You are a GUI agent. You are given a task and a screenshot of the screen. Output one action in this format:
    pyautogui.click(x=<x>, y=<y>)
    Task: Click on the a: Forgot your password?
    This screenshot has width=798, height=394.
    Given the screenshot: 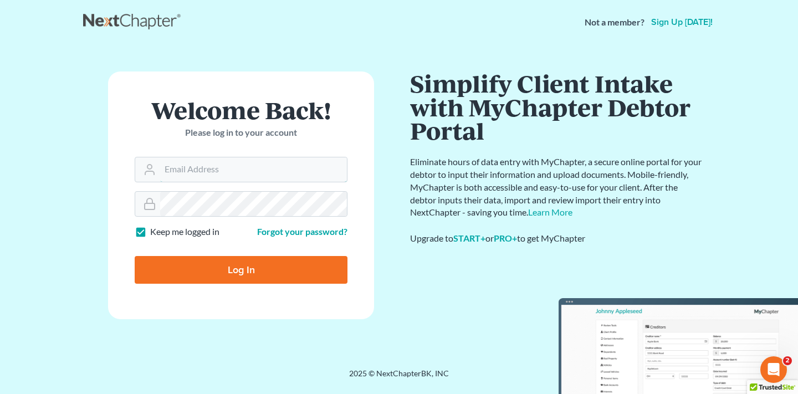 What is the action you would take?
    pyautogui.click(x=302, y=231)
    